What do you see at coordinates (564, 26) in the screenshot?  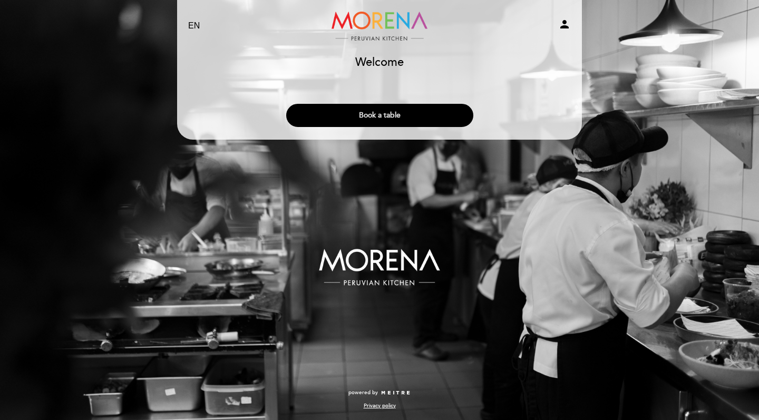 I see `button: person` at bounding box center [564, 26].